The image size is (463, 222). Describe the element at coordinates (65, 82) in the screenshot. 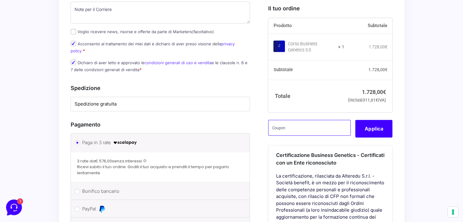

I see `span: Inizia una conversazione` at that location.